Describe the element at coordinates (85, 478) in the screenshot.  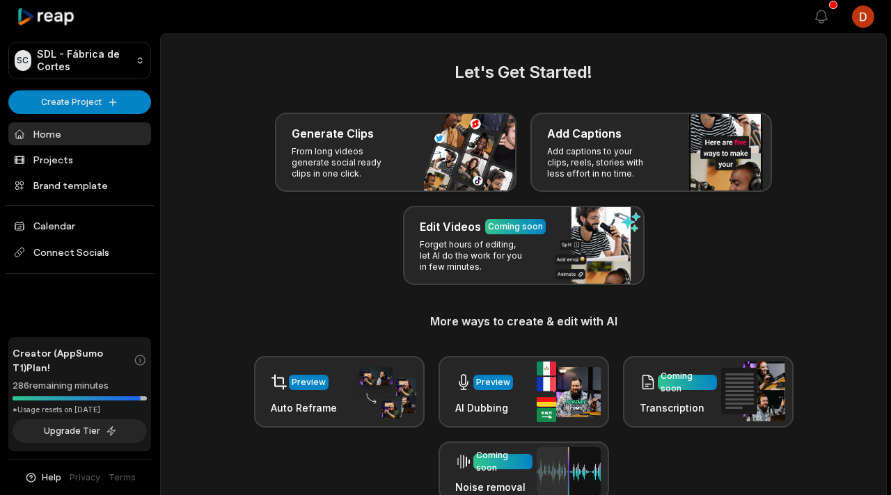
I see `a: Privacy` at that location.